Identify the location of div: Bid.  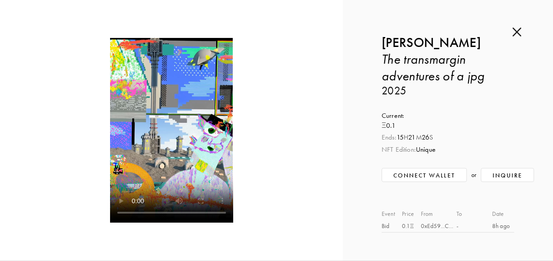
(391, 225).